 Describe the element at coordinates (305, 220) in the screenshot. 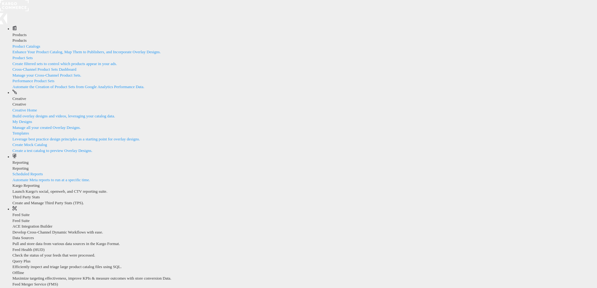

I see `div: Feed Suite` at that location.